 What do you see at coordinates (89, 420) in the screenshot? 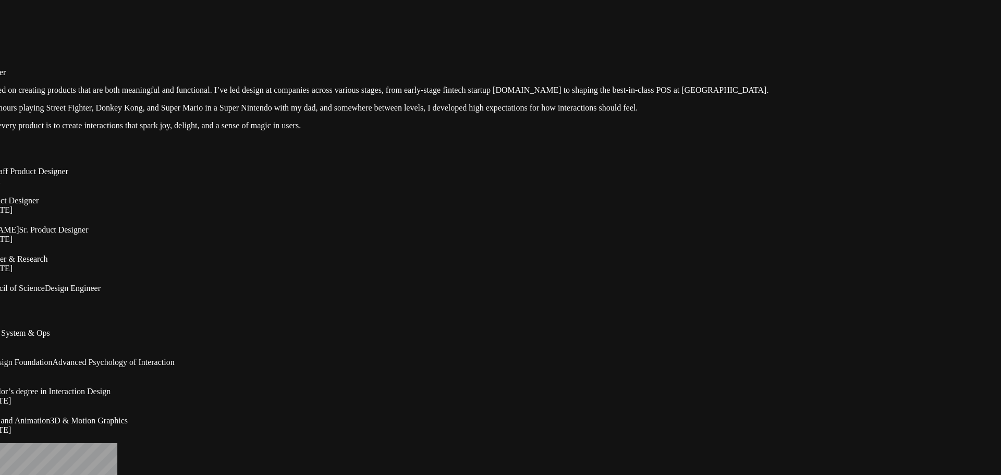
I see `span: 3D & Motion Graphics` at bounding box center [89, 420].